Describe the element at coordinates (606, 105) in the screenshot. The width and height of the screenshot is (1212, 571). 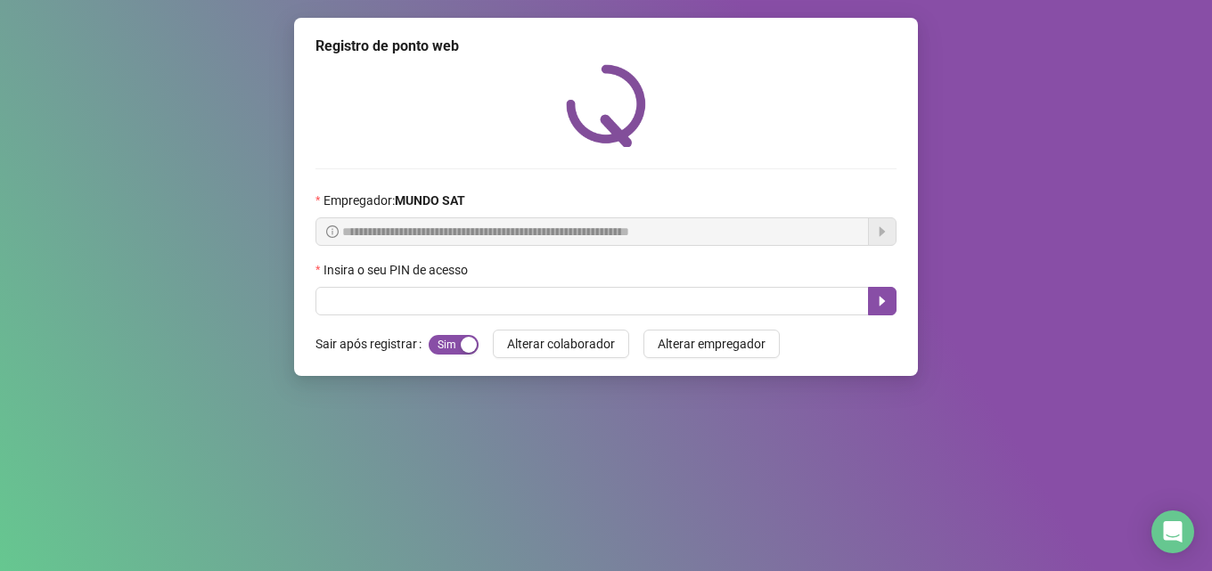
I see `img: QRPoint` at that location.